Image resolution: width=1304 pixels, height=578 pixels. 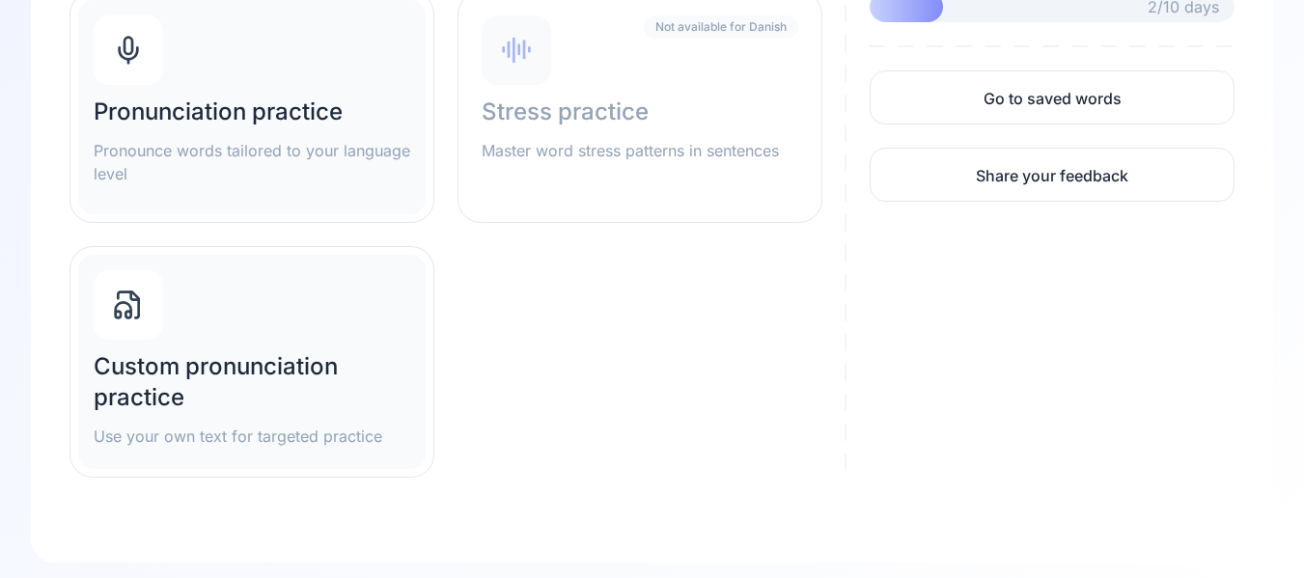 I want to click on a: Custom pronunciation practiceUse your own text for targeted practice, so click(x=252, y=362).